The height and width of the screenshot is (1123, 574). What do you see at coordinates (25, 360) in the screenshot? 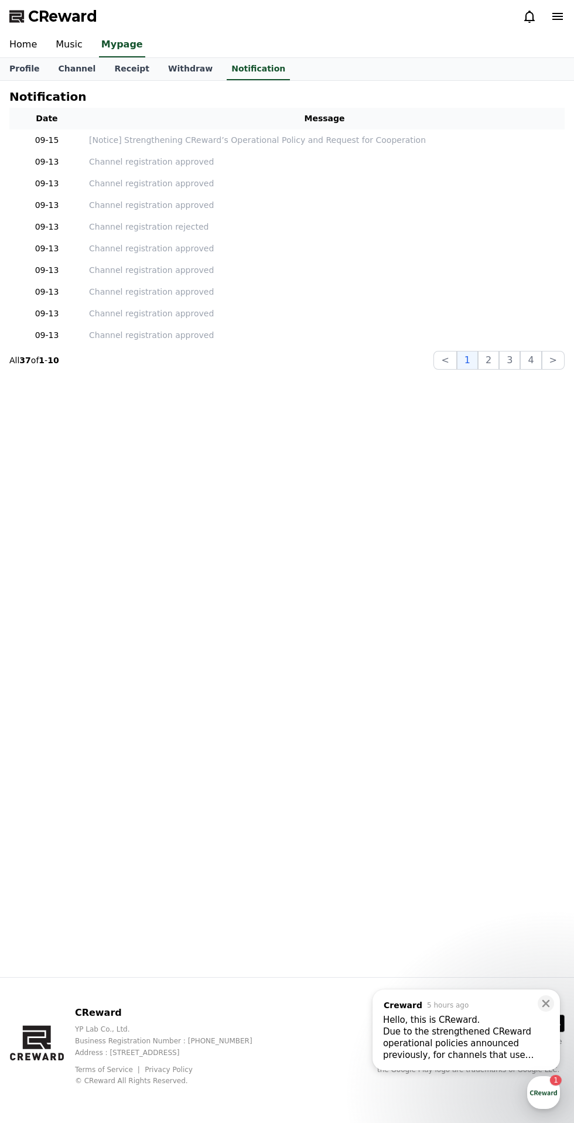
I see `strong: 37` at bounding box center [25, 360].